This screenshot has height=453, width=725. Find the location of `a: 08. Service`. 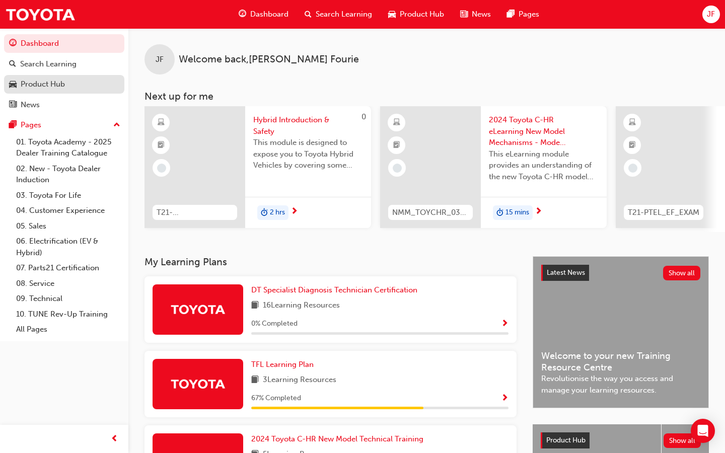

a: 08. Service is located at coordinates (68, 284).